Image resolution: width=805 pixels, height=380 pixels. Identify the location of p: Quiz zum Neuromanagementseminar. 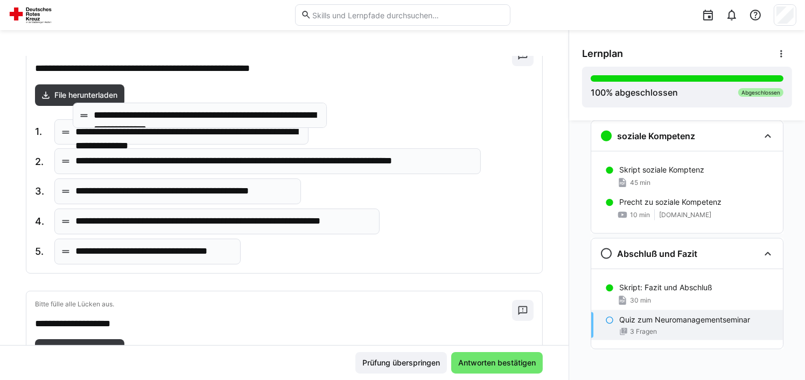
(684, 320).